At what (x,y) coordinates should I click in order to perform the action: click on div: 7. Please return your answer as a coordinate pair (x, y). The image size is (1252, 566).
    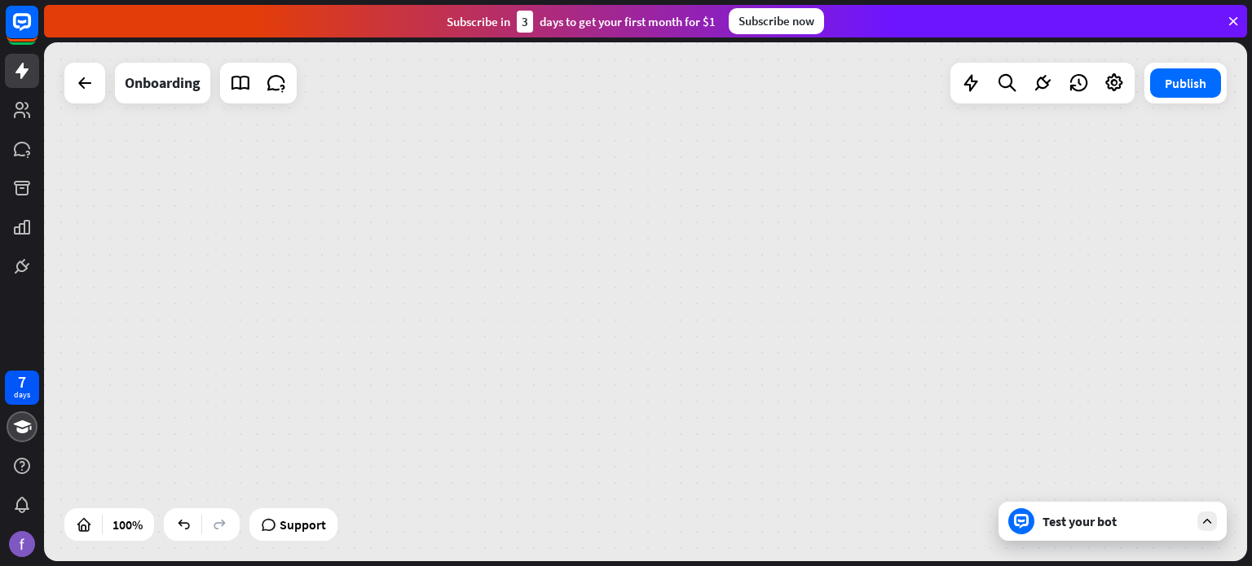
    Looking at the image, I should click on (22, 382).